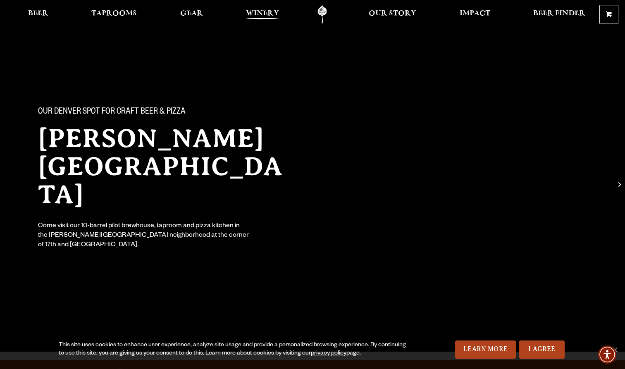 The height and width of the screenshot is (369, 625). What do you see at coordinates (38, 14) in the screenshot?
I see `a: Beer` at bounding box center [38, 14].